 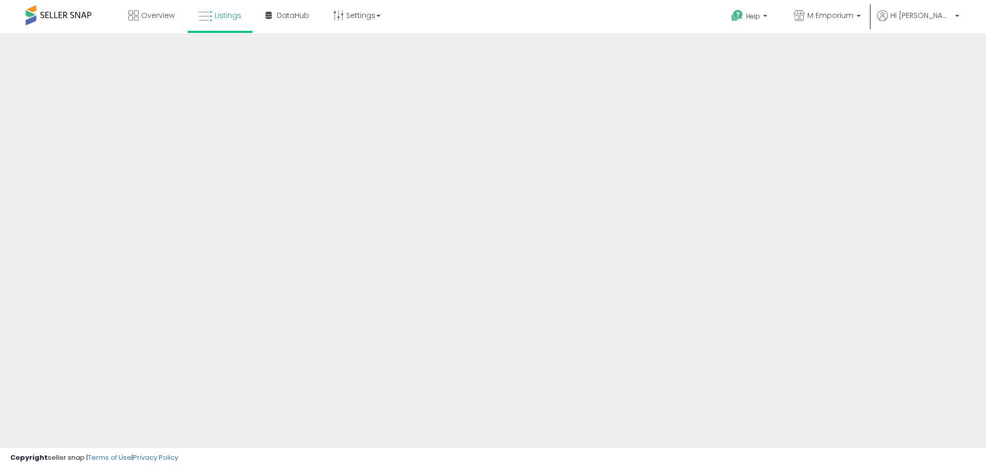 I want to click on a: Help, so click(x=750, y=17).